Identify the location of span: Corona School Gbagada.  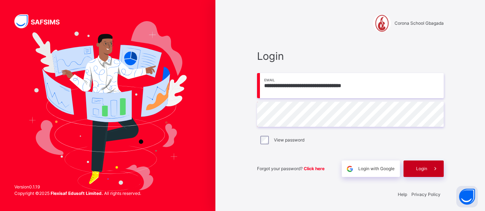
(419, 23).